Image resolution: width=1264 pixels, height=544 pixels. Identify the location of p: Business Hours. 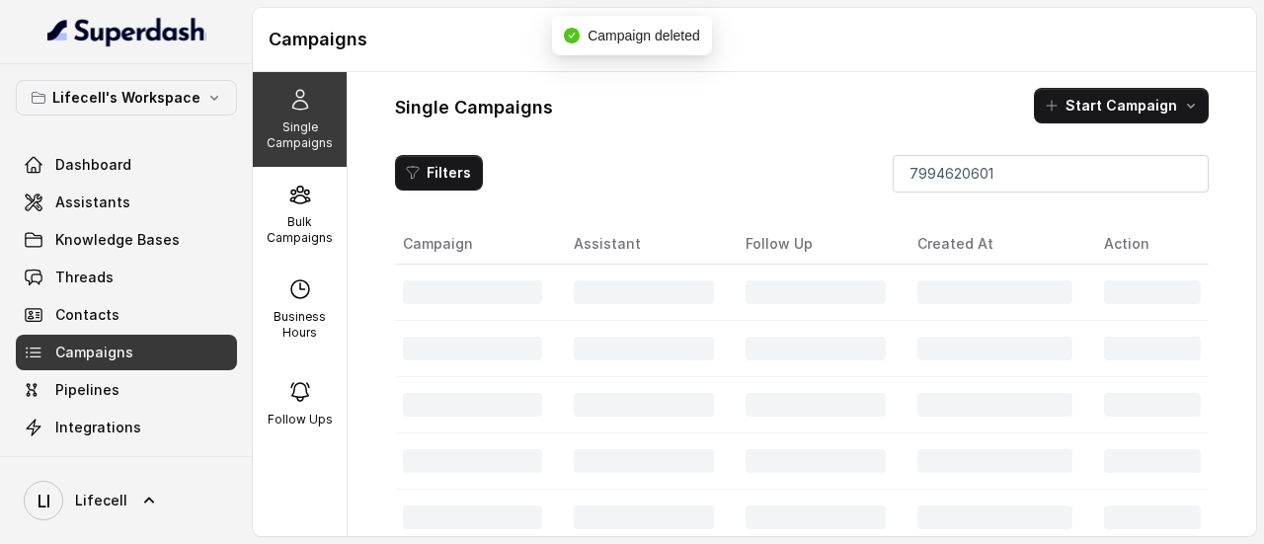
(299, 325).